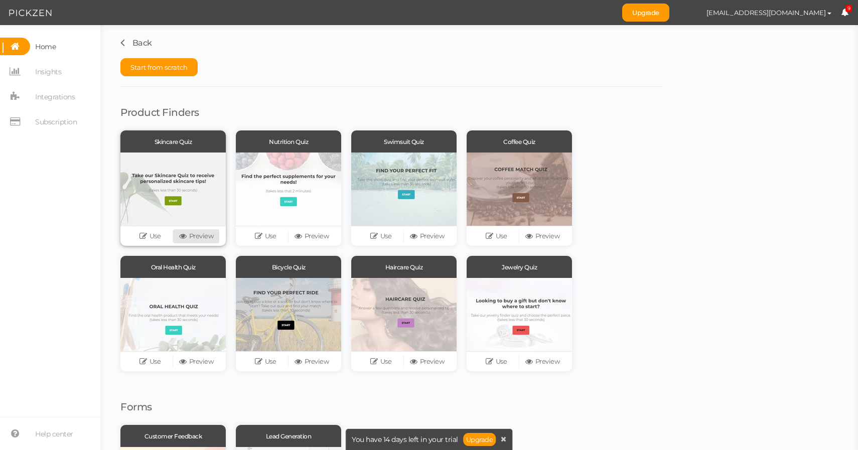  What do you see at coordinates (45, 47) in the screenshot?
I see `span: Home` at bounding box center [45, 47].